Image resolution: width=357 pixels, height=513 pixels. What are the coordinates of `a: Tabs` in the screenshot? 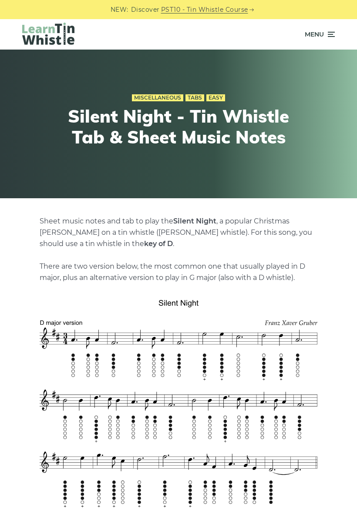 It's located at (194, 98).